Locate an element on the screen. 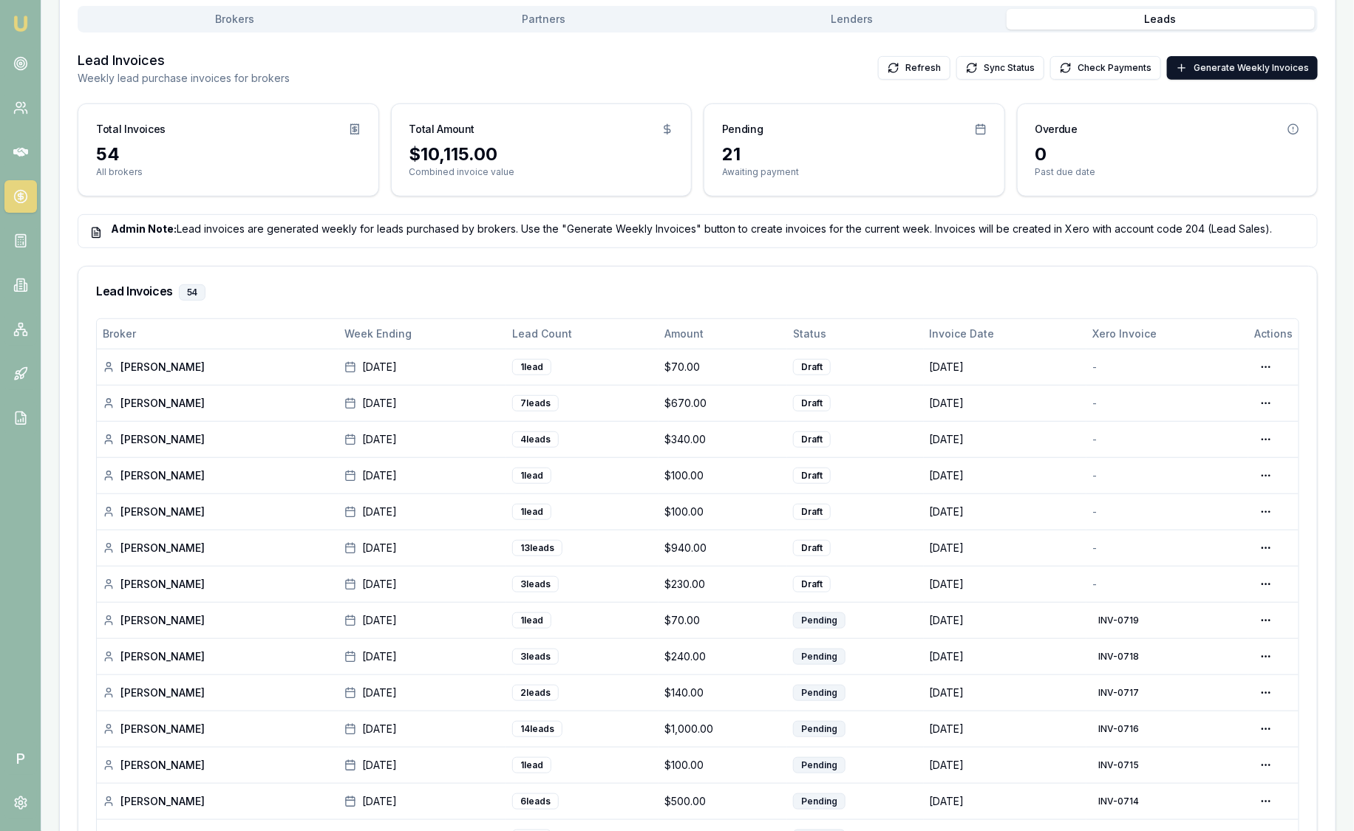 The width and height of the screenshot is (1354, 831). button: Brokers is located at coordinates (235, 19).